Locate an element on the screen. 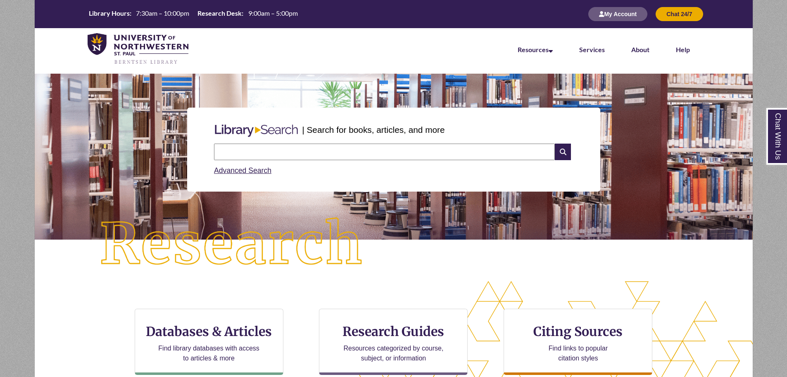 Image resolution: width=787 pixels, height=377 pixels. a: Help is located at coordinates (683, 49).